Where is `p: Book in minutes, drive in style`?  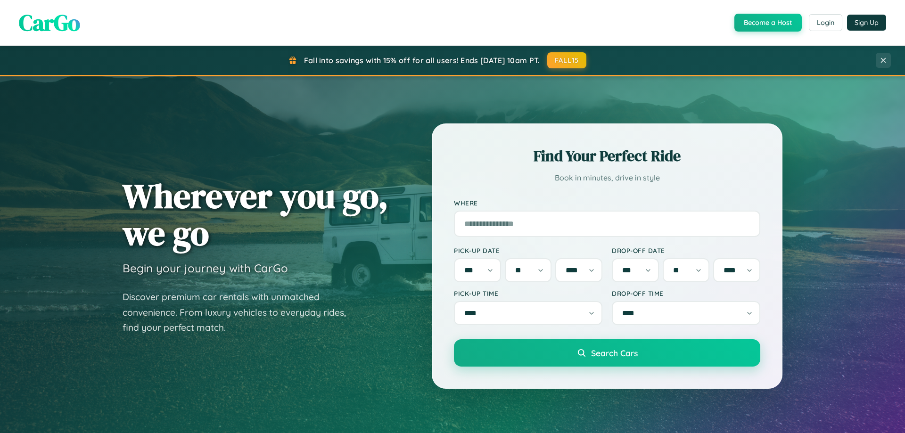
p: Book in minutes, drive in style is located at coordinates (607, 178).